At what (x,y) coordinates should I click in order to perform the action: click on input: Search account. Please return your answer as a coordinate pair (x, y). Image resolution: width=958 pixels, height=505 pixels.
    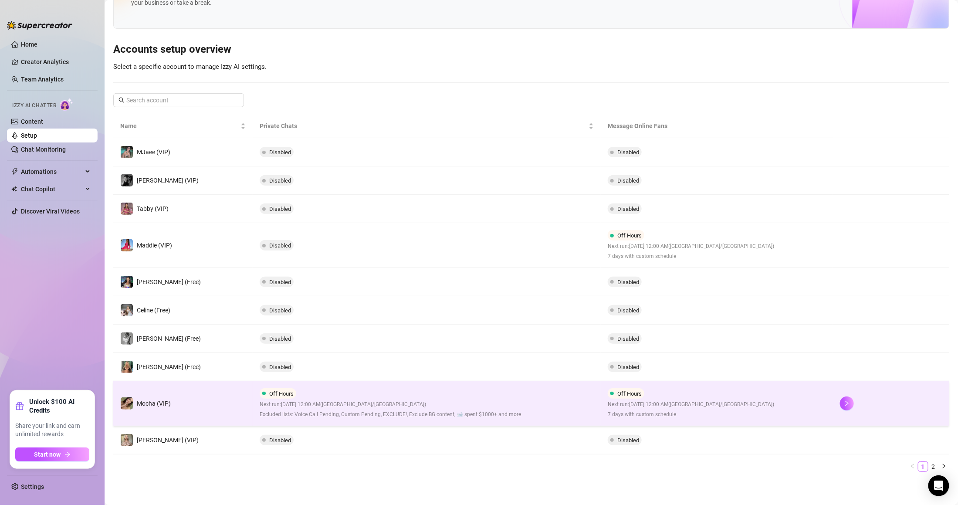
    Looking at the image, I should click on (179, 100).